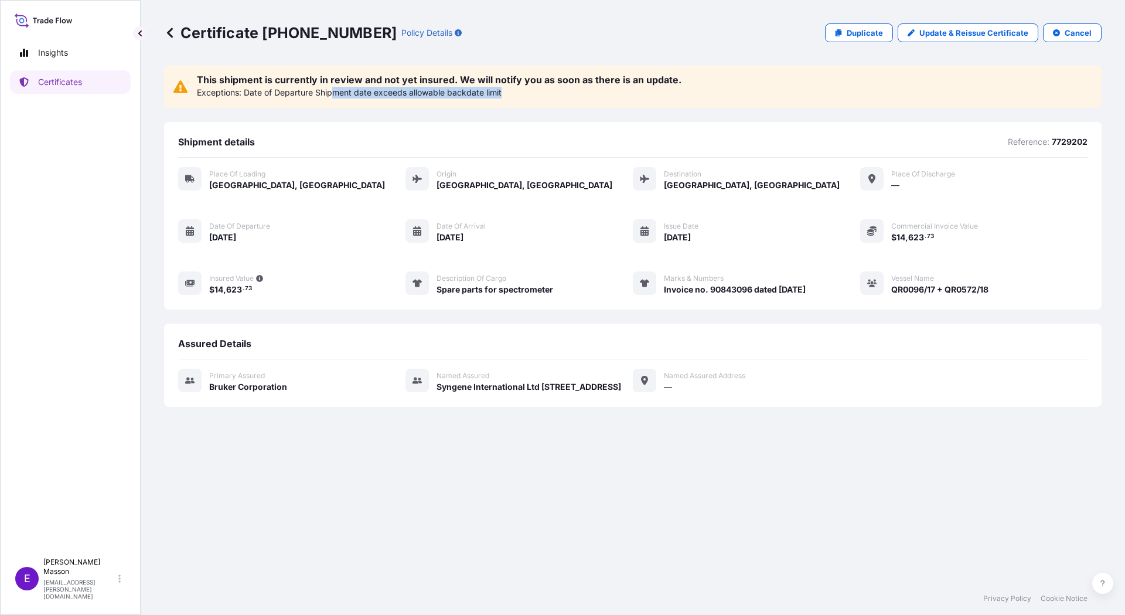 Image resolution: width=1125 pixels, height=615 pixels. What do you see at coordinates (439, 80) in the screenshot?
I see `p: This shipment is currently in review and not yet insured. We will notify you as soon as there is ...` at bounding box center [439, 80].